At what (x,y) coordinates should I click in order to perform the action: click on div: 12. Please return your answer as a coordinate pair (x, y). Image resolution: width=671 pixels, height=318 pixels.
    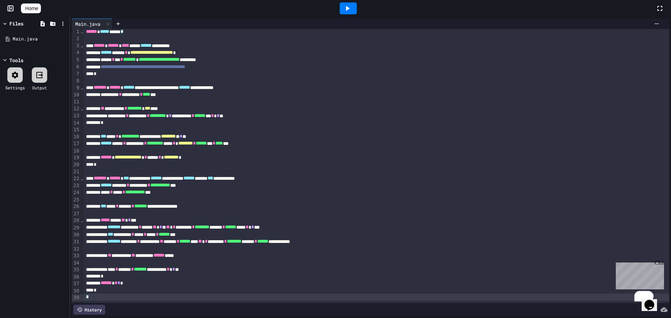
    Looking at the image, I should click on (76, 109).